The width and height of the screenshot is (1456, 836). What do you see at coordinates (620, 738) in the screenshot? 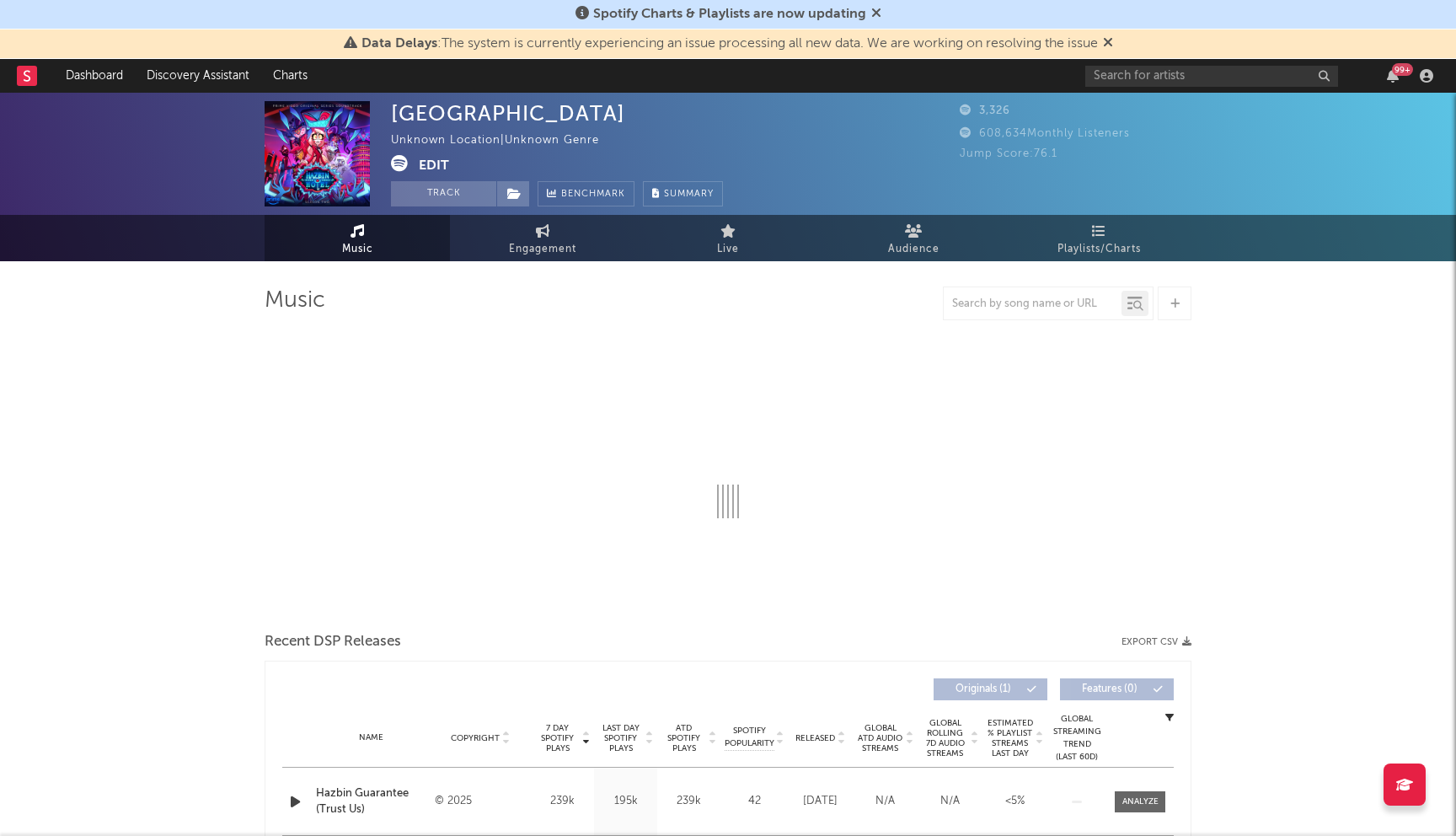
I see `span: Last Day Spotify Plays` at bounding box center [620, 738].